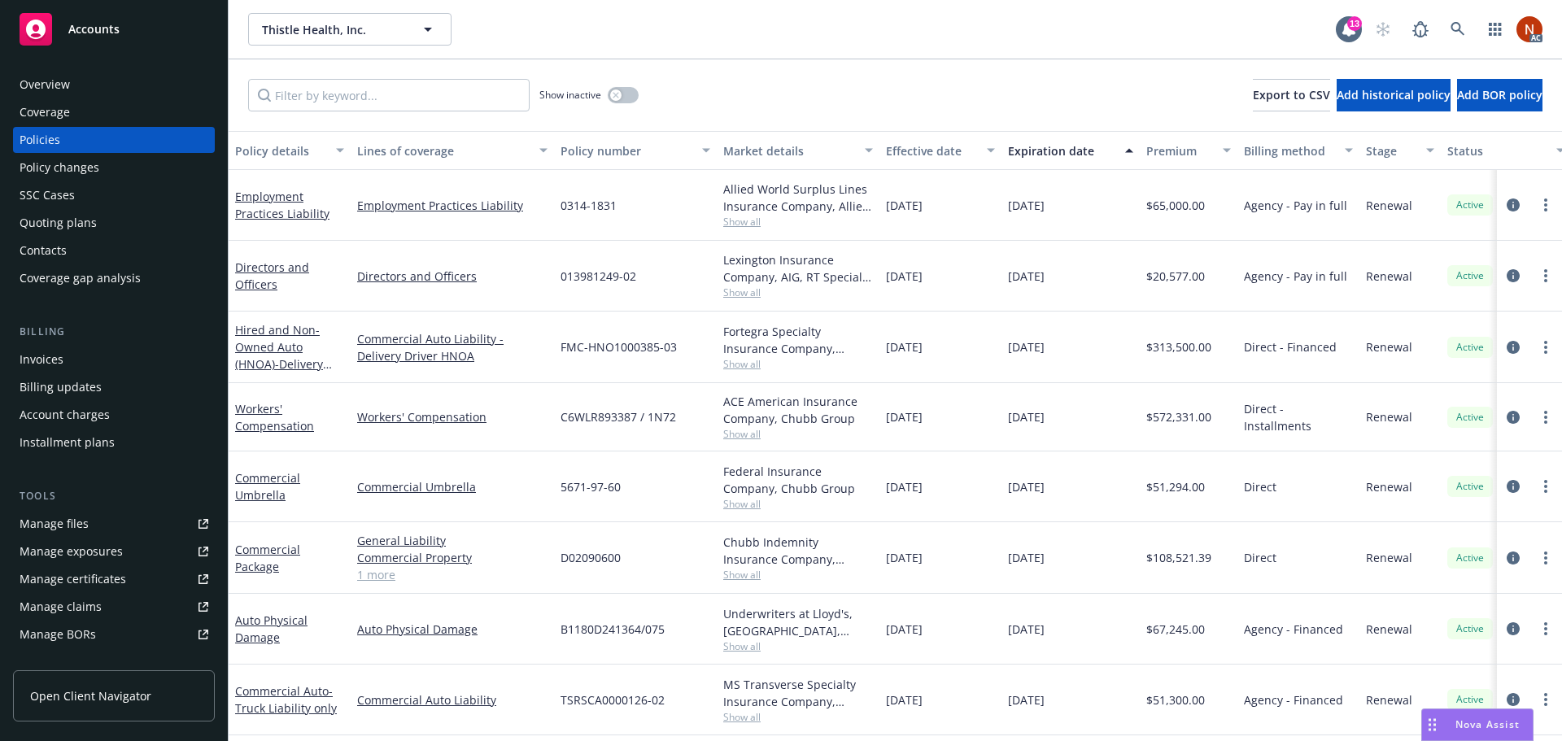 The height and width of the screenshot is (741, 1562). I want to click on div: Manage certificates, so click(72, 579).